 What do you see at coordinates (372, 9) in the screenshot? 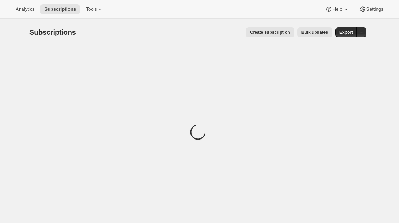
I see `button: Settings` at bounding box center [372, 9].